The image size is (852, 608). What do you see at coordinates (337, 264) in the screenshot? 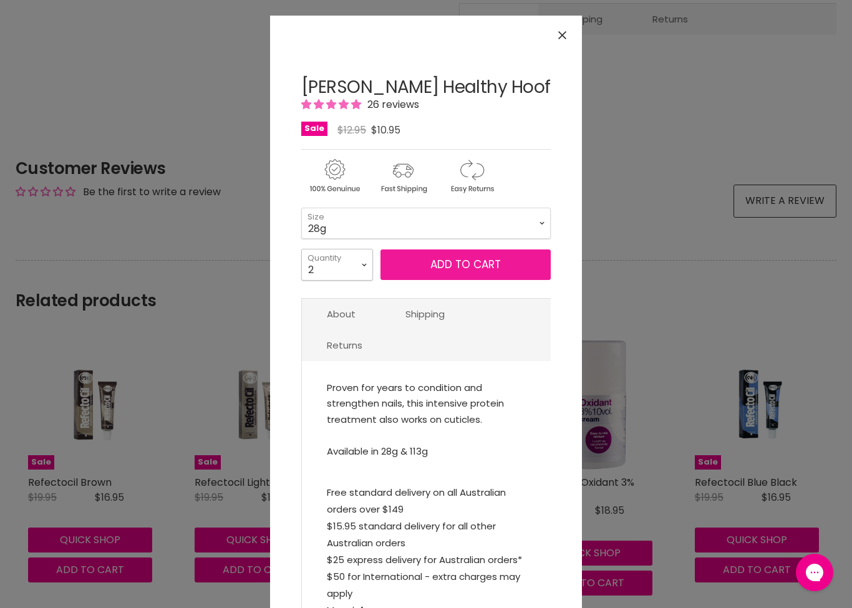
I see `select: Quantity` at bounding box center [337, 264].